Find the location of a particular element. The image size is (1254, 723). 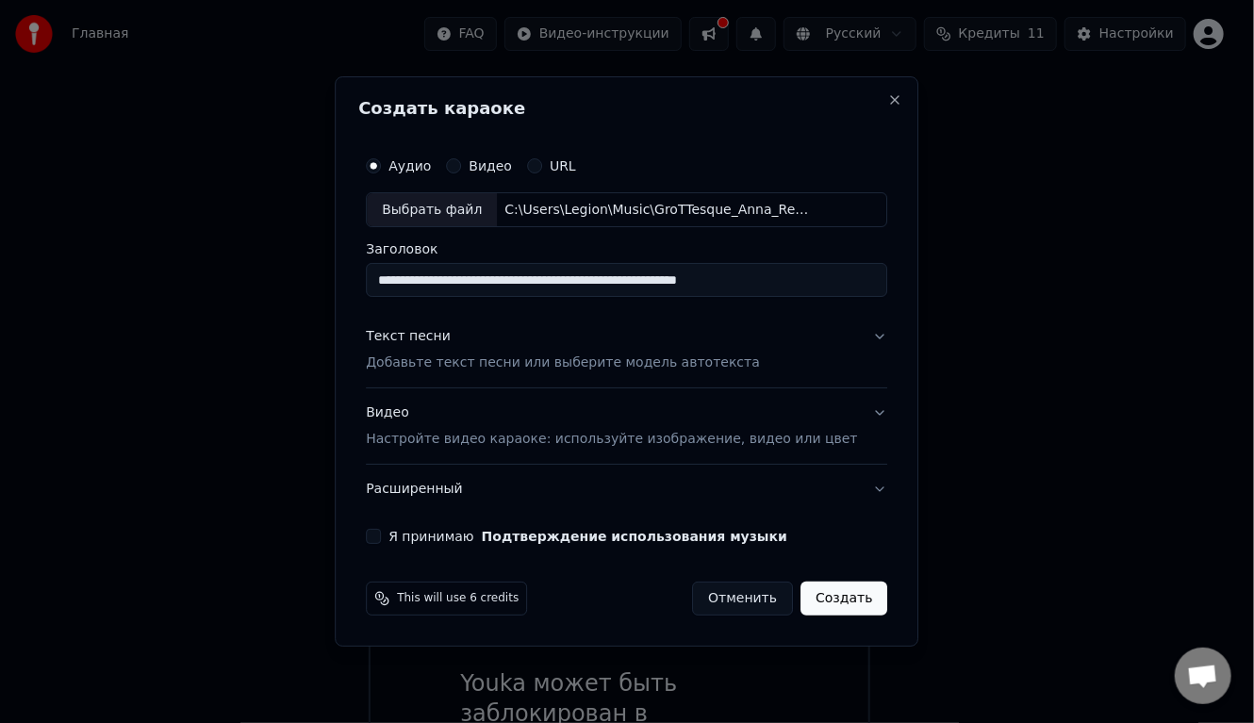

div: Видео is located at coordinates (611, 427).